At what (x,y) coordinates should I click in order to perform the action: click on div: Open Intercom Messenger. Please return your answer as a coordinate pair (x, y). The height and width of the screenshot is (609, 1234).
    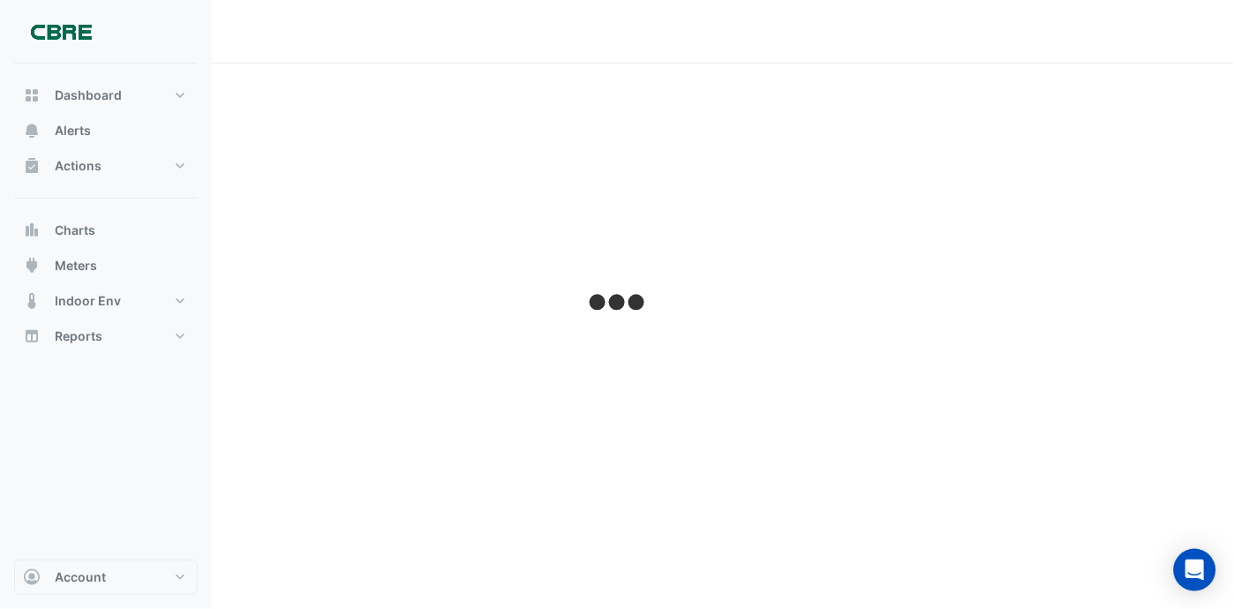
    Looking at the image, I should click on (1195, 570).